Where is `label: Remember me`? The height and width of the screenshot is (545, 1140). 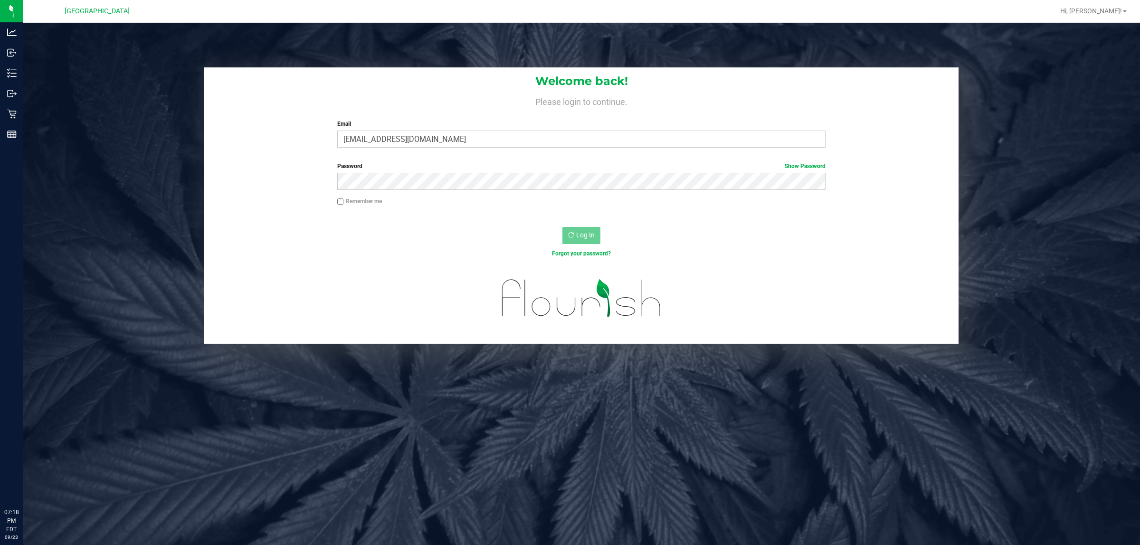
label: Remember me is located at coordinates (360, 201).